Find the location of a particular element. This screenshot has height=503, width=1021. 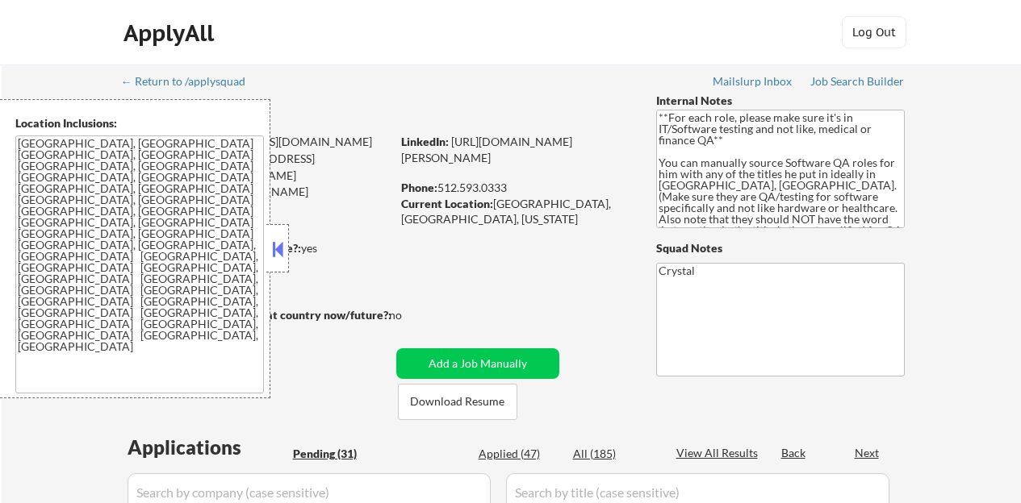

a: Mailslurp Inbox is located at coordinates (753, 83).